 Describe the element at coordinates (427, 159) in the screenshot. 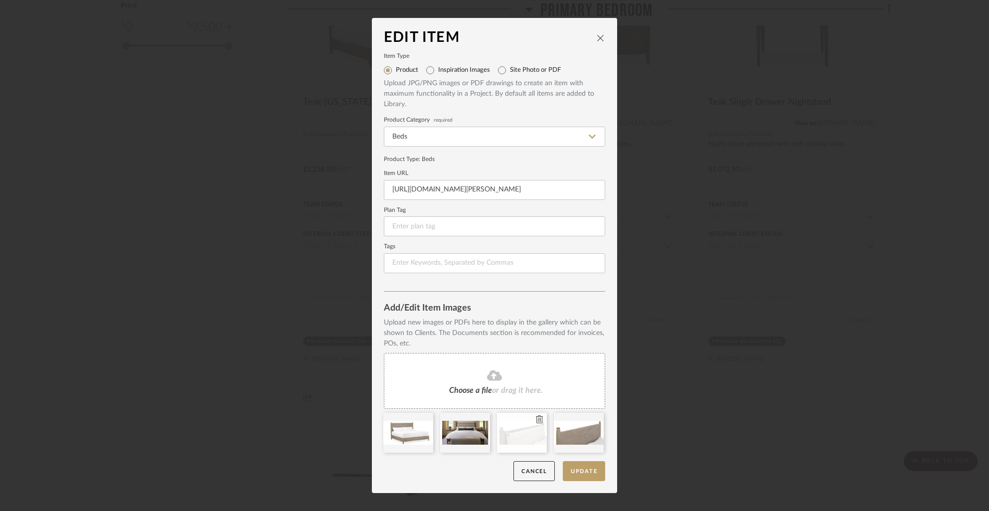

I see `span: : Beds` at that location.